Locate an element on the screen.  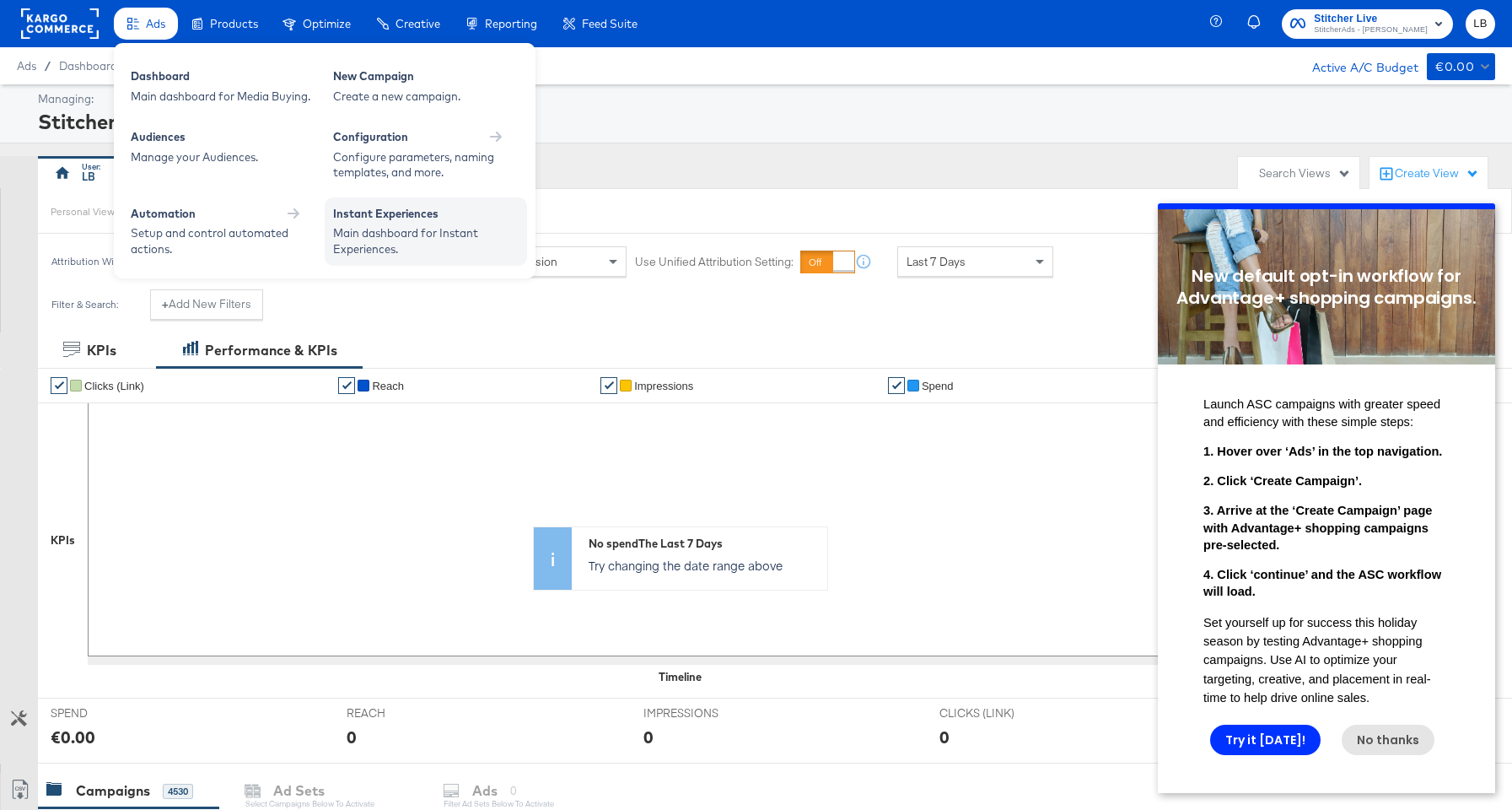
span: Stitcher Live is located at coordinates (1370, 19).